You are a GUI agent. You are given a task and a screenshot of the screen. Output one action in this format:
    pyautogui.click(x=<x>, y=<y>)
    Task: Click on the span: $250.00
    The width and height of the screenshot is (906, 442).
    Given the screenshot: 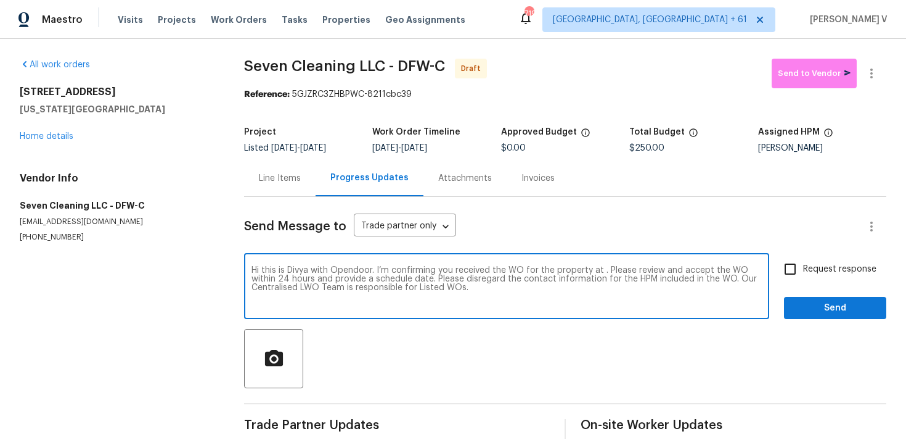 What is the action you would take?
    pyautogui.click(x=647, y=148)
    